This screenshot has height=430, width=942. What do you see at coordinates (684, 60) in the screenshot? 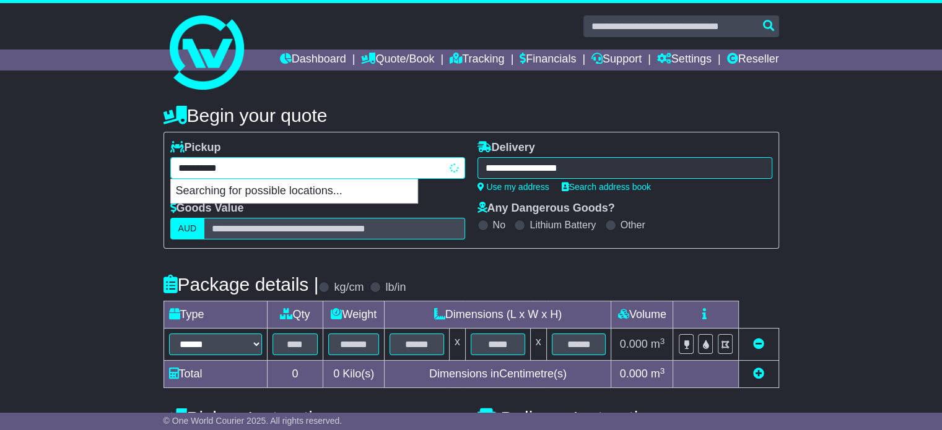
I see `a: Settings` at bounding box center [684, 60].